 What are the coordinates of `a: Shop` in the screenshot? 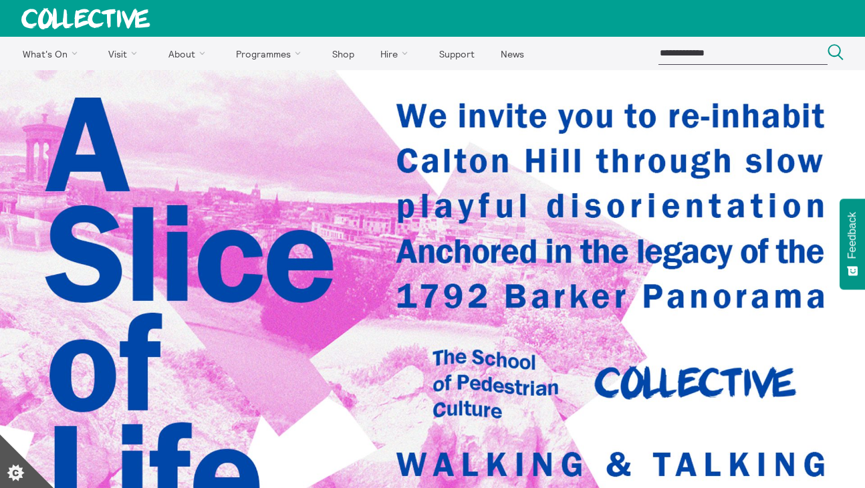 It's located at (343, 53).